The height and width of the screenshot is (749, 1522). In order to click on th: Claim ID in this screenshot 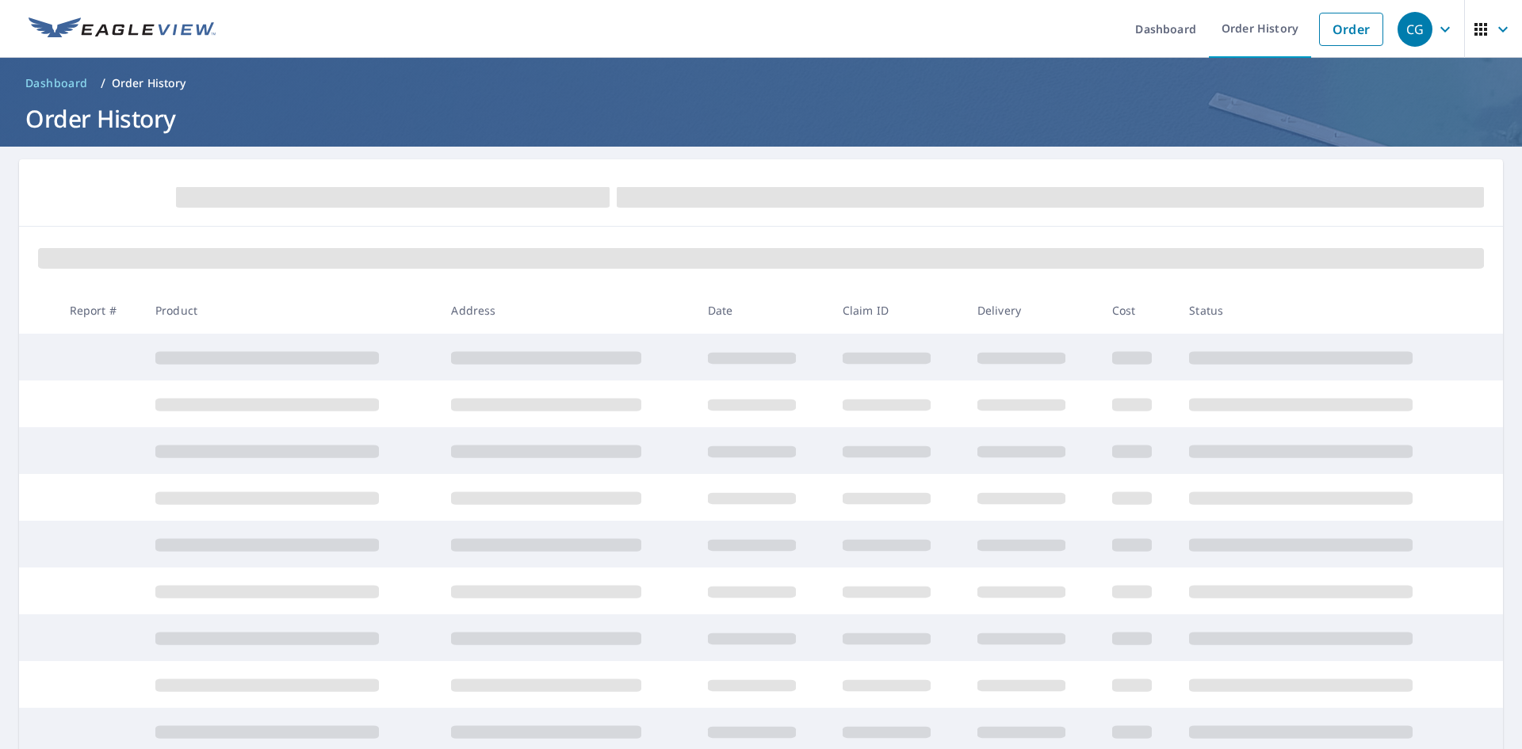, I will do `click(897, 310)`.